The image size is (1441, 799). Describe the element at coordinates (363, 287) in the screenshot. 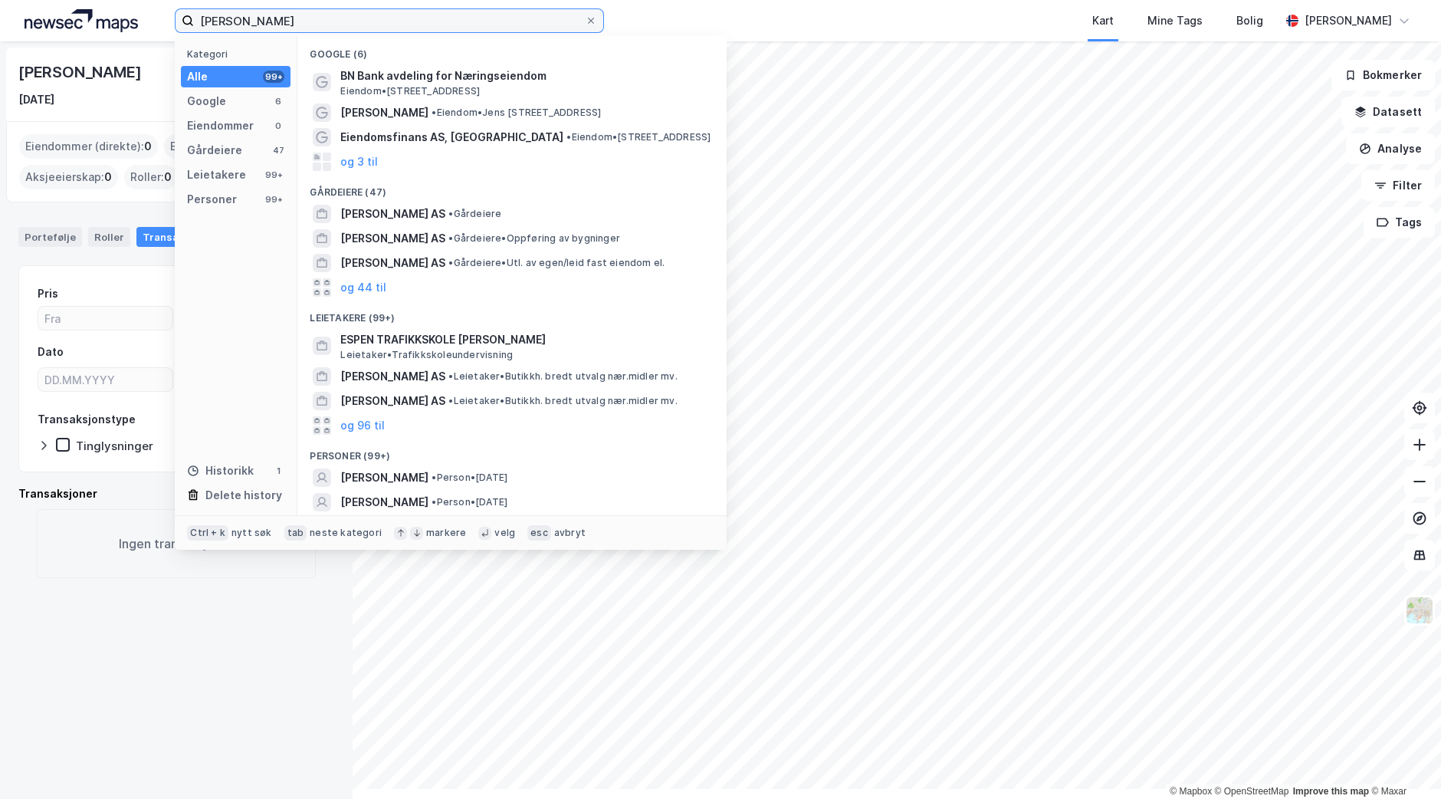

I see `button: og 44 til` at that location.